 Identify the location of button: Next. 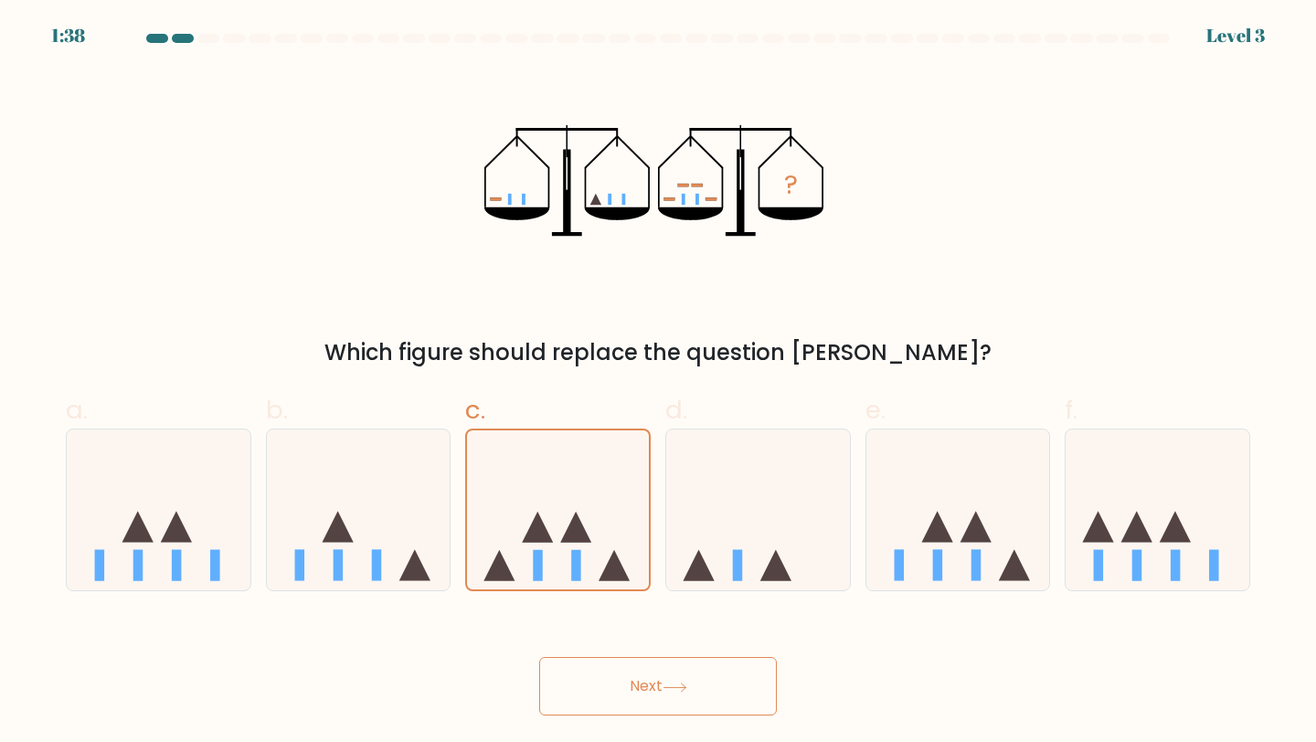
(658, 687).